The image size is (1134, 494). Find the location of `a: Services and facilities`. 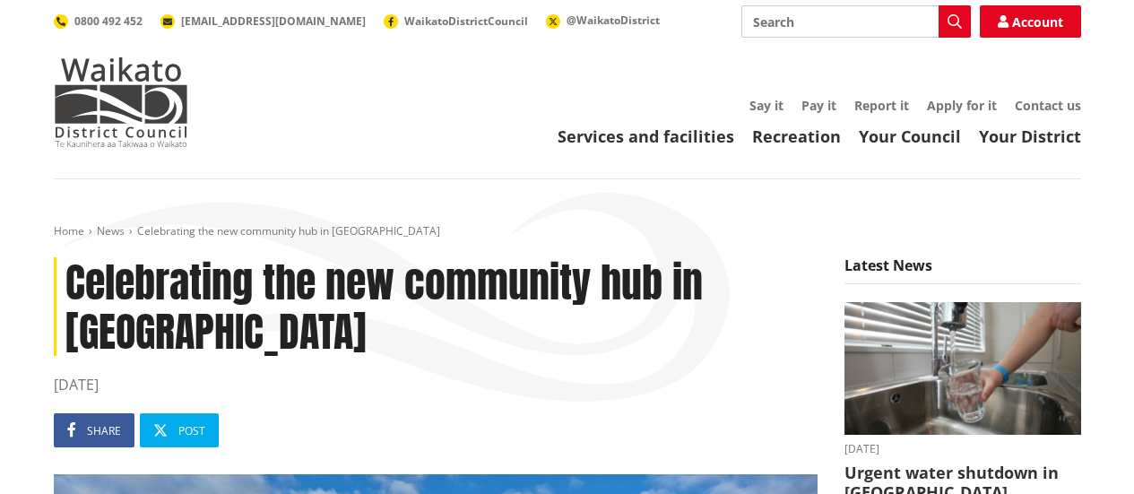

a: Services and facilities is located at coordinates (645, 136).